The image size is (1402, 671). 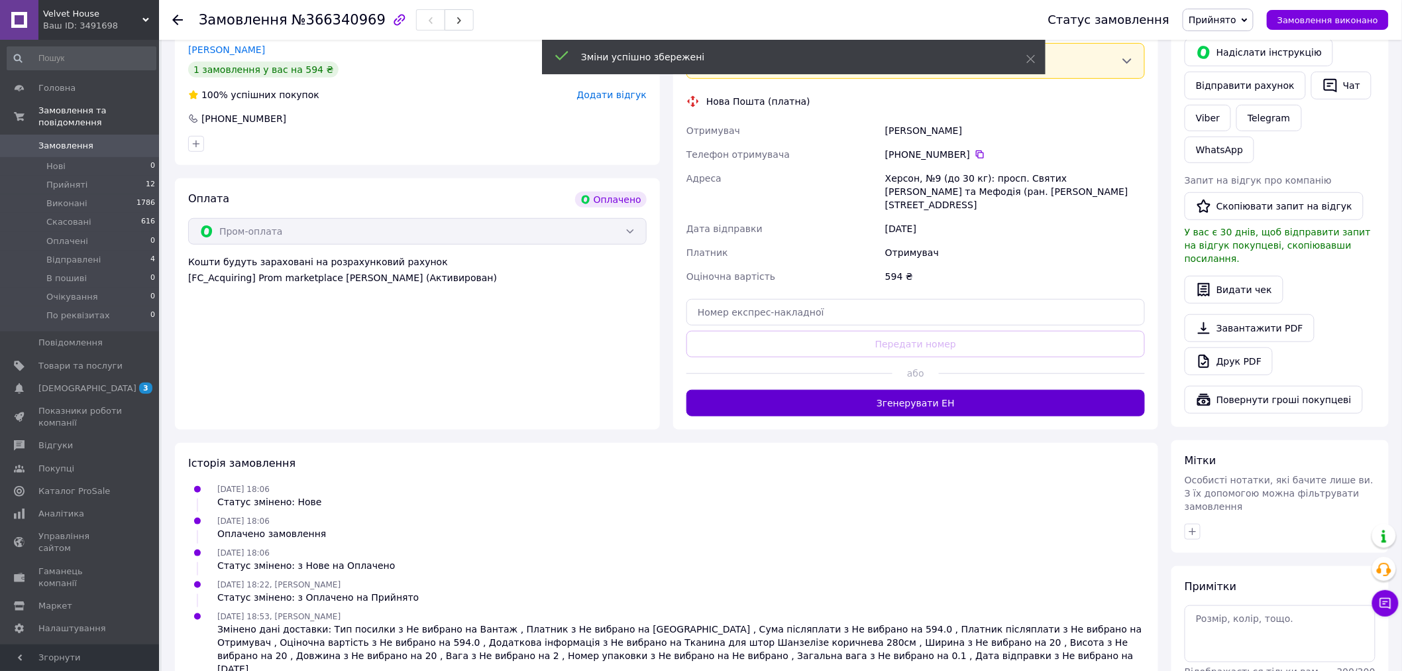 What do you see at coordinates (738, 154) in the screenshot?
I see `span: Телефон отримувача` at bounding box center [738, 154].